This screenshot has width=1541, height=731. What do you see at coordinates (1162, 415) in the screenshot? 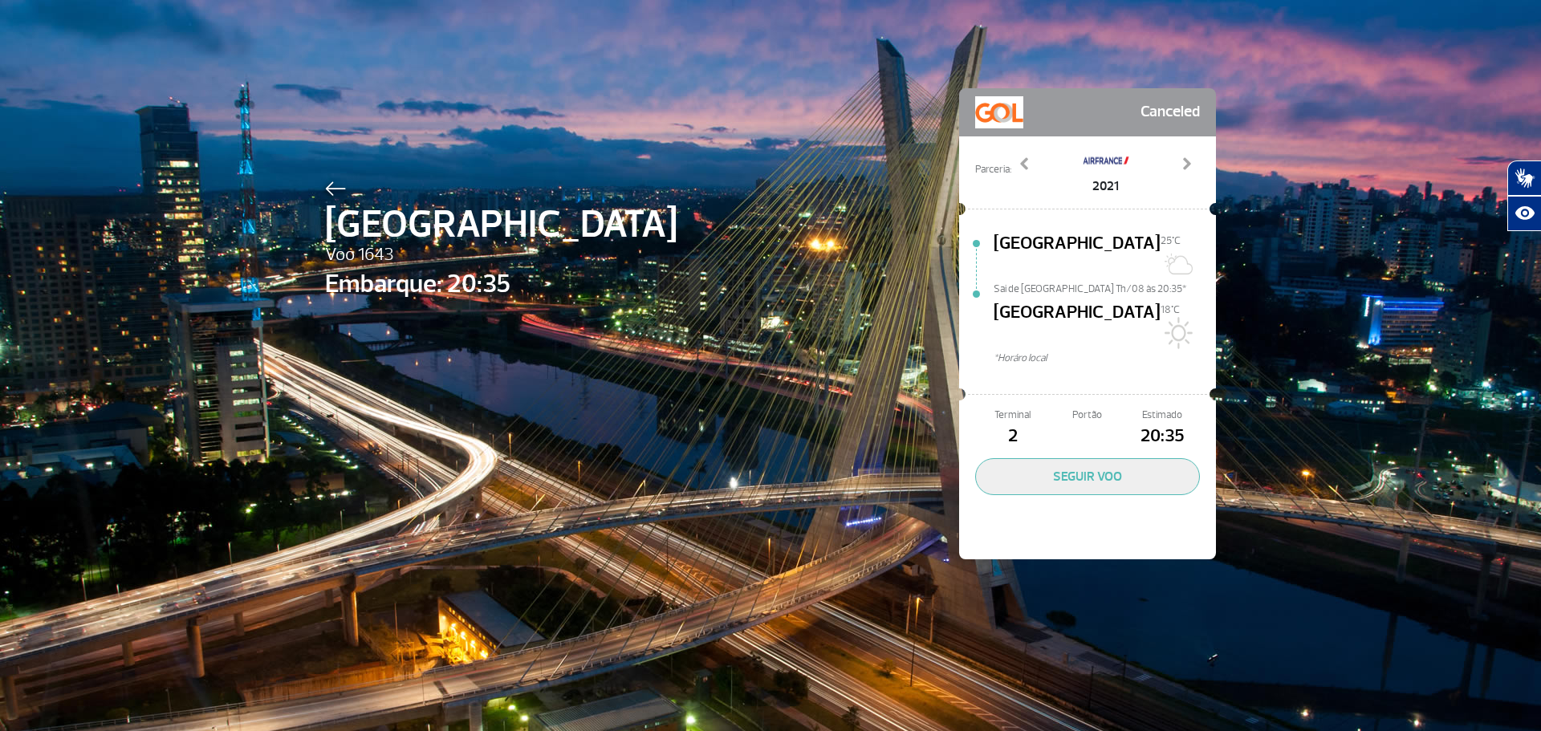
I see `span: Estimado` at bounding box center [1162, 415].